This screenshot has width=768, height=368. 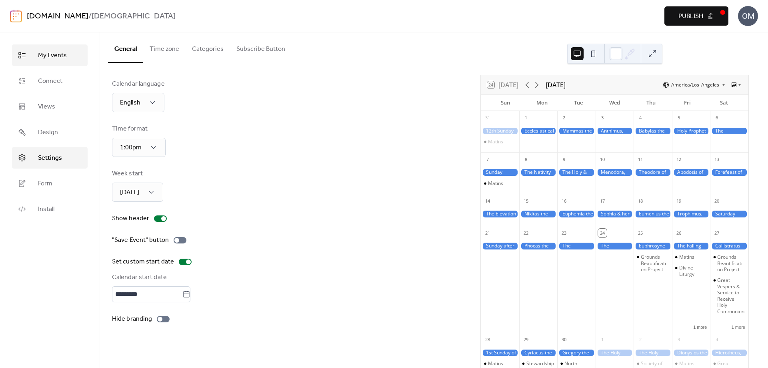 I want to click on div: 19, so click(x=679, y=201).